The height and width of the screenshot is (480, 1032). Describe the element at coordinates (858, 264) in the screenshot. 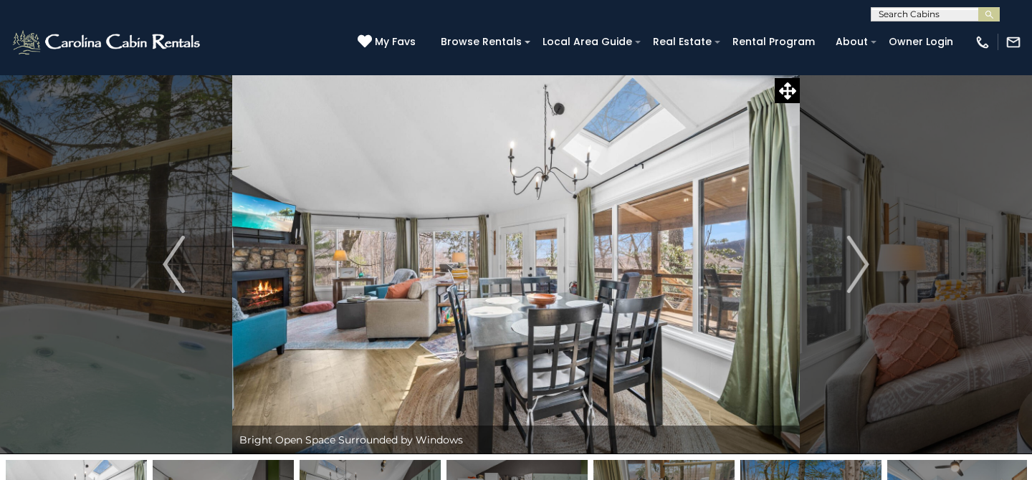

I see `button: Next` at that location.